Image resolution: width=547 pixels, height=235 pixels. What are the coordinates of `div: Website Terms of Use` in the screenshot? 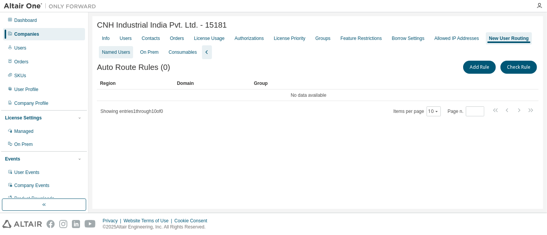 It's located at (149, 221).